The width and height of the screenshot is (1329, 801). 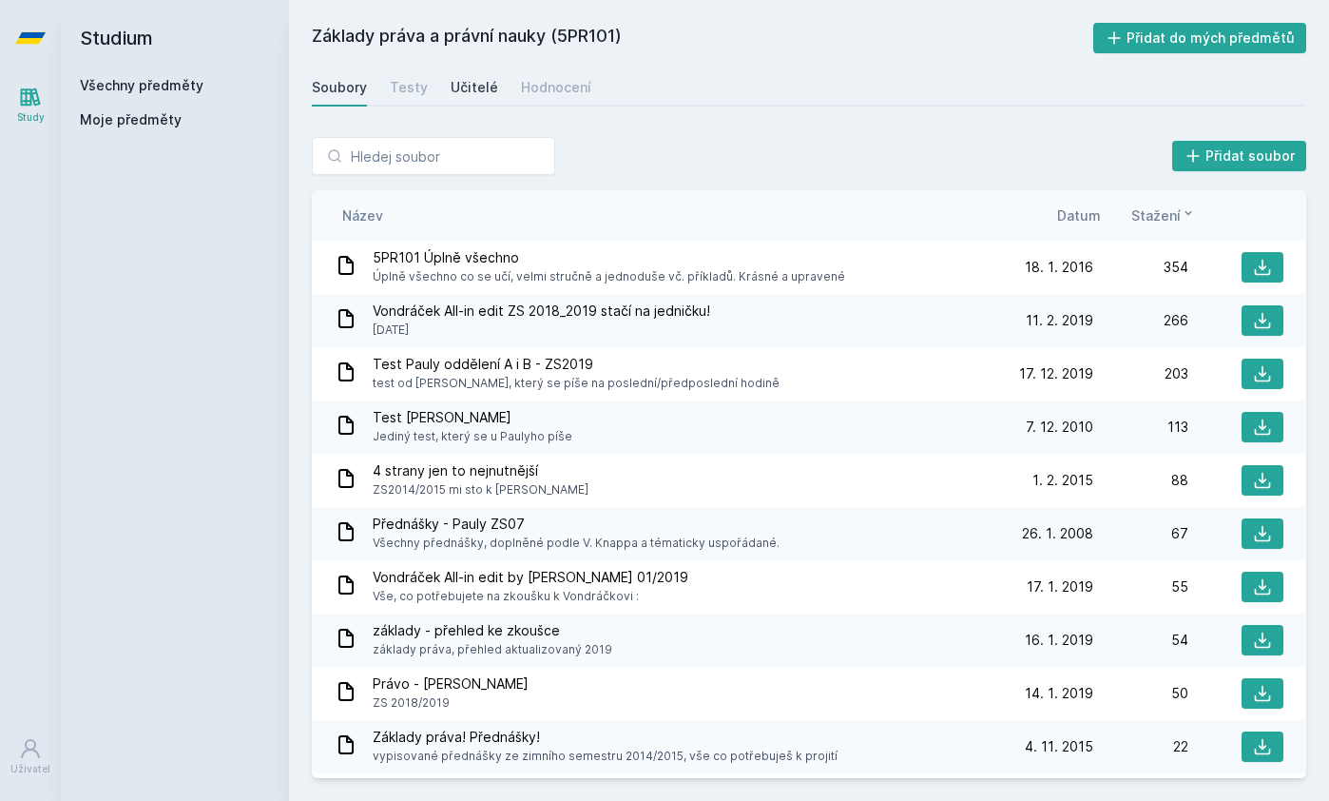 I want to click on span: 26. 1. 2008, so click(x=1057, y=533).